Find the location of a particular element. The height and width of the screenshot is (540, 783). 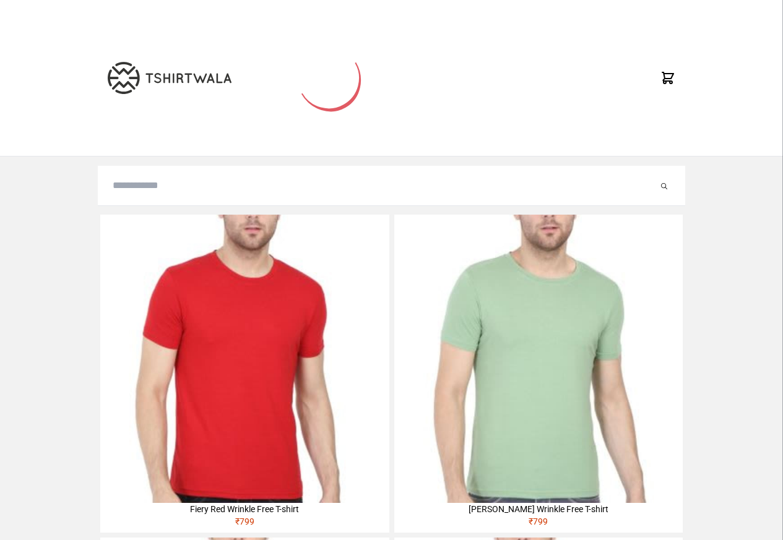

a: Fiery Red Wrinkle Free T-shirt₹799 is located at coordinates (244, 374).